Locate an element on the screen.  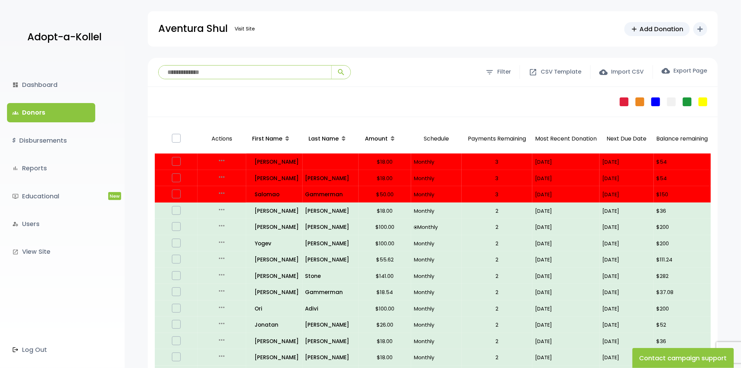
p: Next Due Date is located at coordinates (626, 139).